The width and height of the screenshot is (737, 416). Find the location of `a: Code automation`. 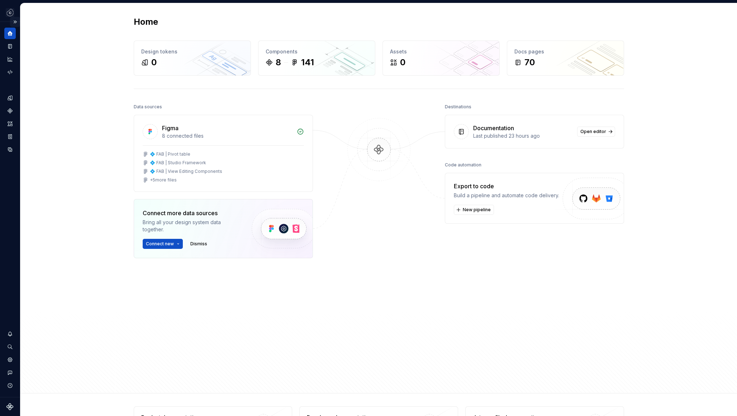

a: Code automation is located at coordinates (10, 72).